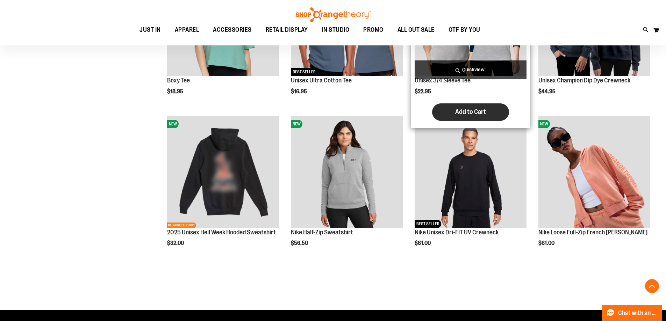 The height and width of the screenshot is (321, 666). Describe the element at coordinates (221, 232) in the screenshot. I see `a: 2025 Unisex Hell Week Hooded Sweatshirt` at that location.